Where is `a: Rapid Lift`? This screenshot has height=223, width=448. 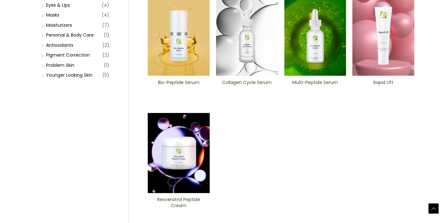 a: Rapid Lift is located at coordinates (383, 86).